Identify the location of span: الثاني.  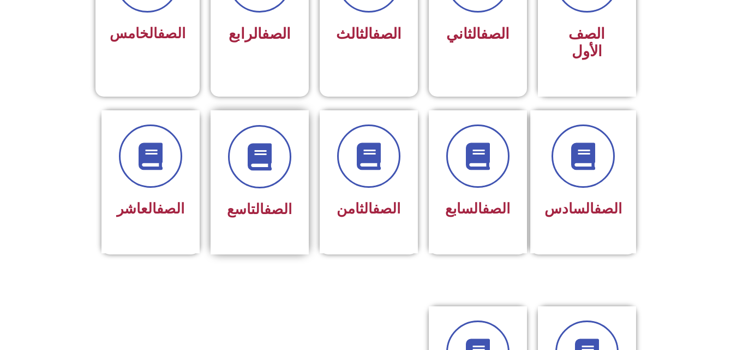
(478, 34).